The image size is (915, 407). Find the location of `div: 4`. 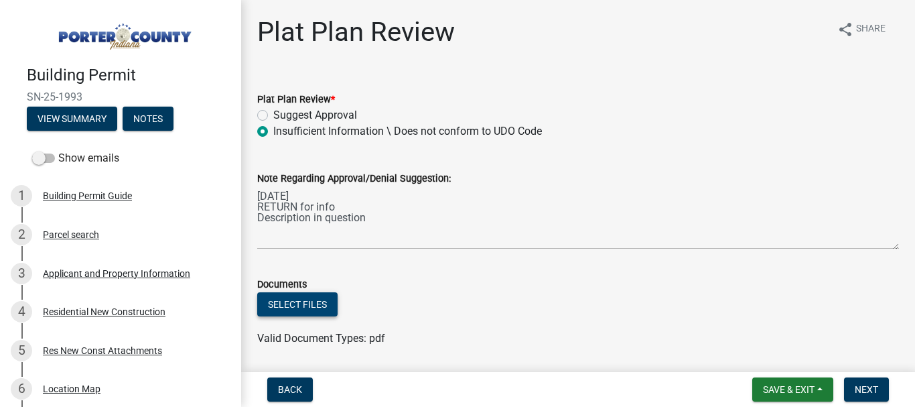

div: 4 is located at coordinates (21, 311).